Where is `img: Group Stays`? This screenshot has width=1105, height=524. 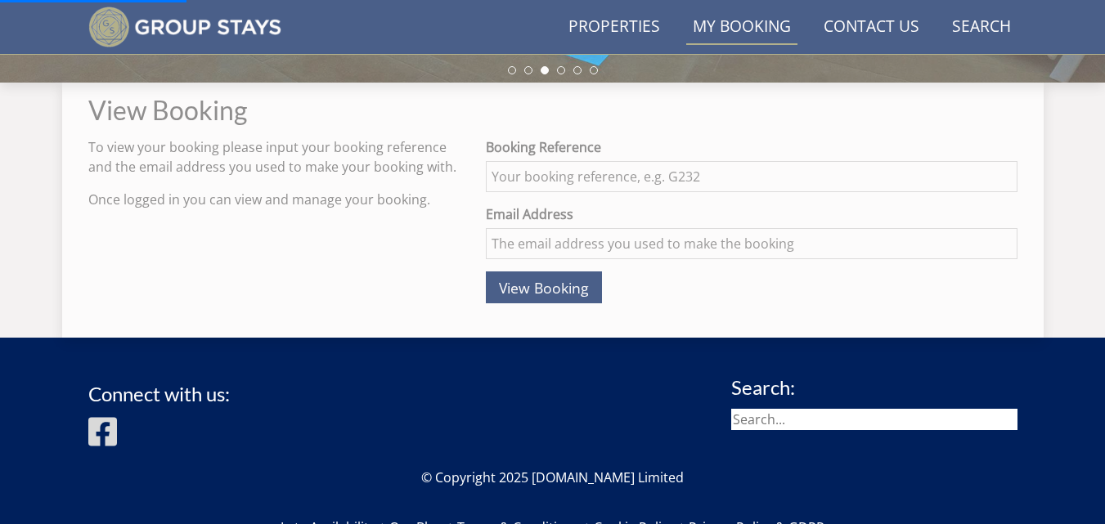 img: Group Stays is located at coordinates (185, 27).